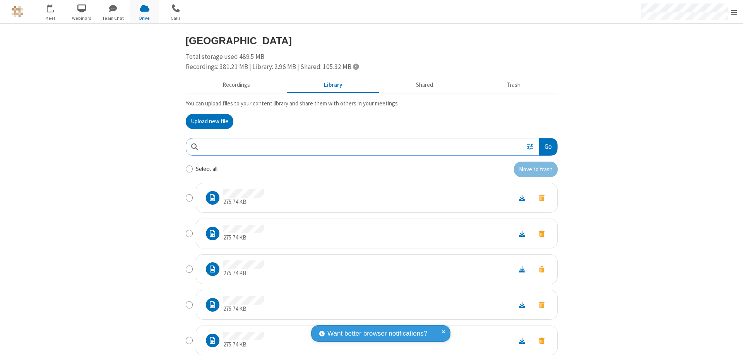 The image size is (743, 355). I want to click on span: Webinars, so click(82, 18).